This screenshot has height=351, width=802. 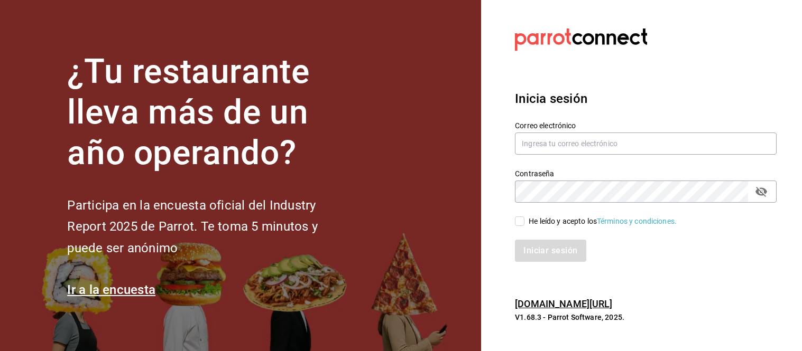 What do you see at coordinates (645, 126) in the screenshot?
I see `label: Correo electrónico` at bounding box center [645, 126].